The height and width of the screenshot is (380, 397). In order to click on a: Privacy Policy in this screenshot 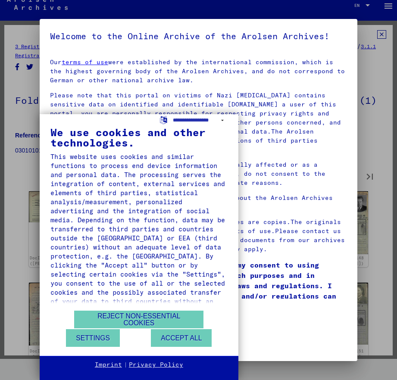, I will do `click(156, 365)`.